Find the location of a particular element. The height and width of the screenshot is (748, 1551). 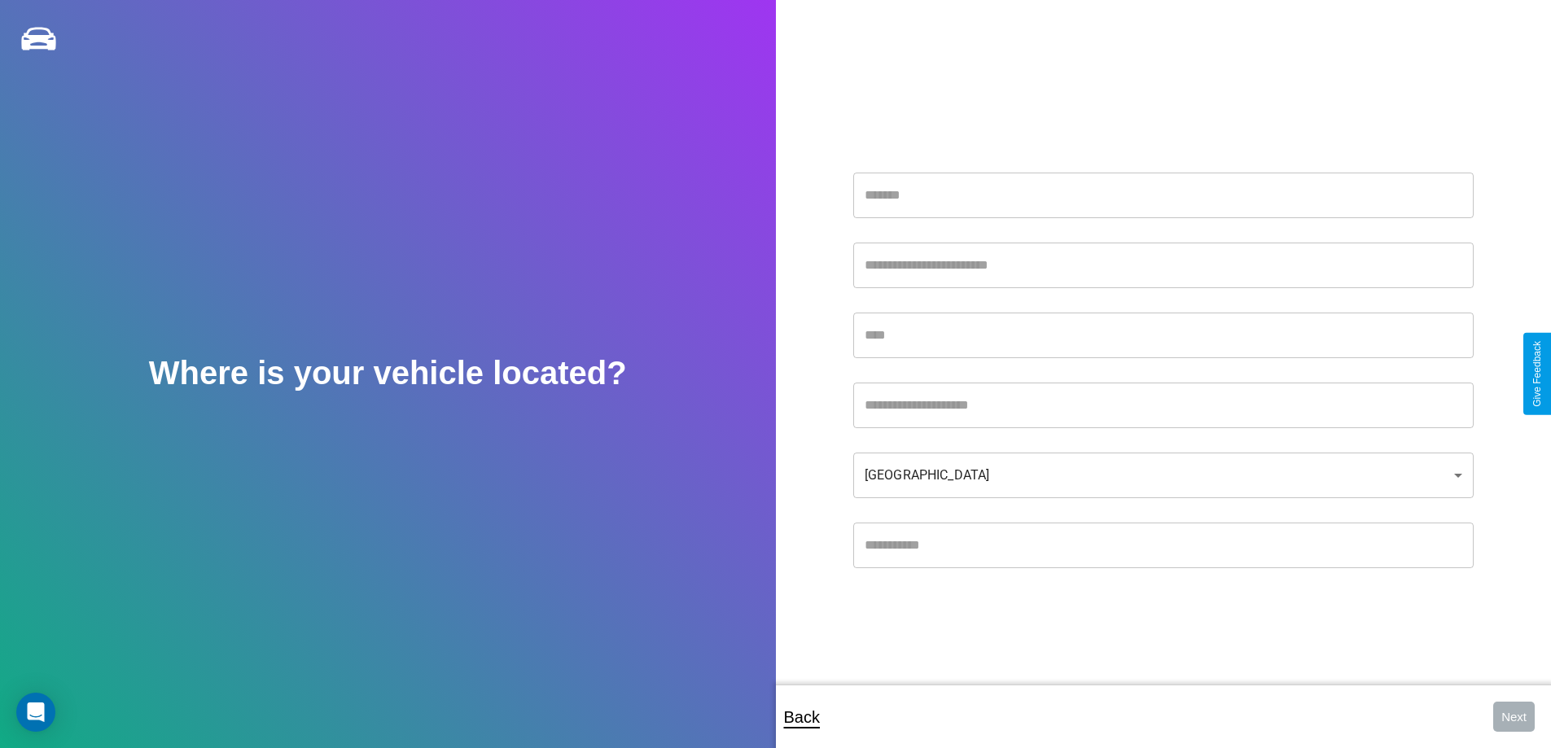

p: Back is located at coordinates (802, 717).